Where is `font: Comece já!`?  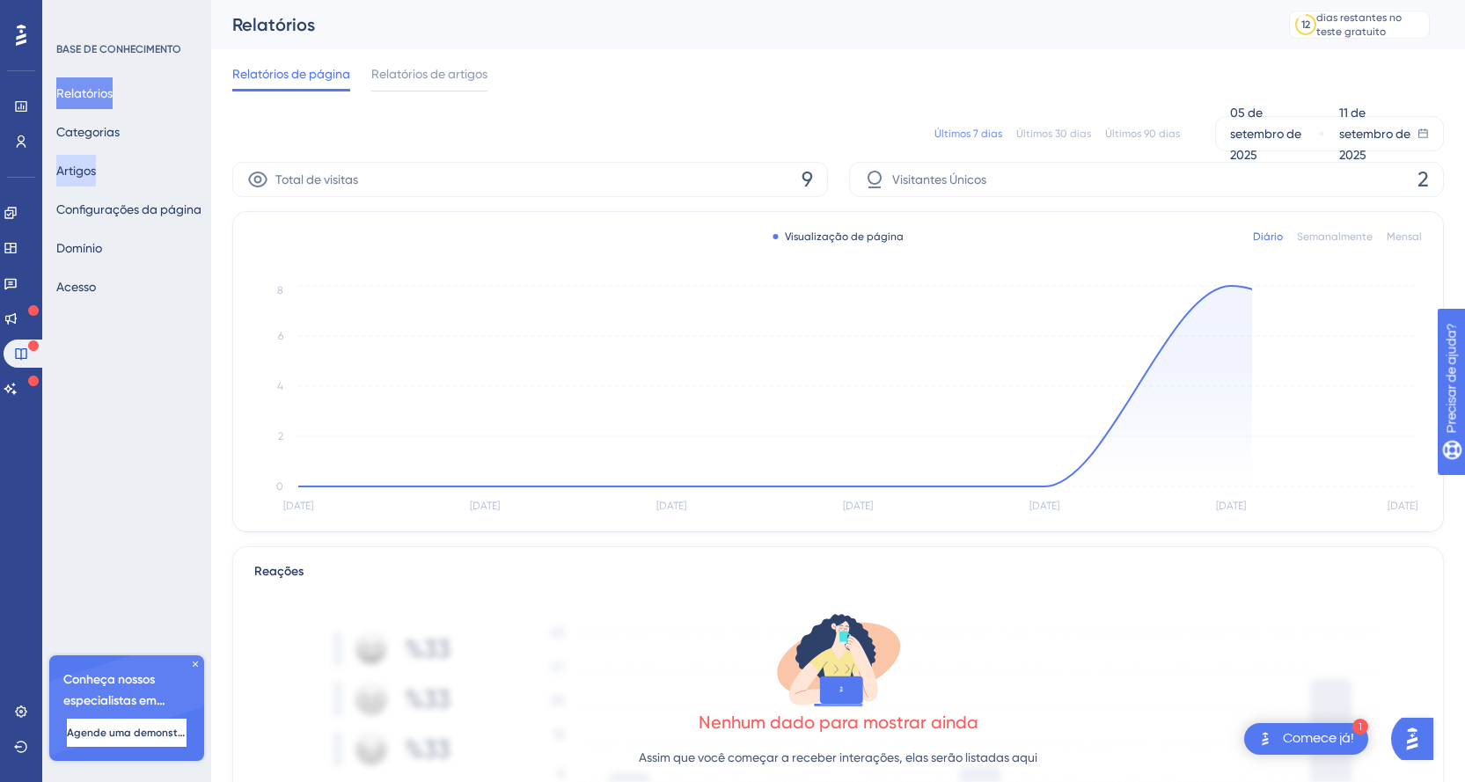 font: Comece já! is located at coordinates (1318, 738).